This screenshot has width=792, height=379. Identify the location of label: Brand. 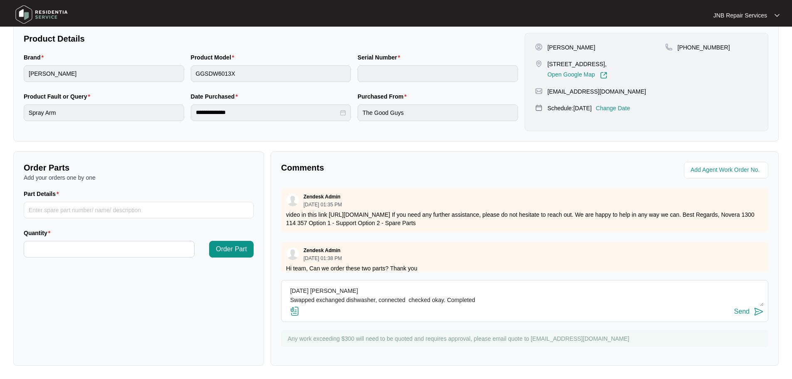
(35, 57).